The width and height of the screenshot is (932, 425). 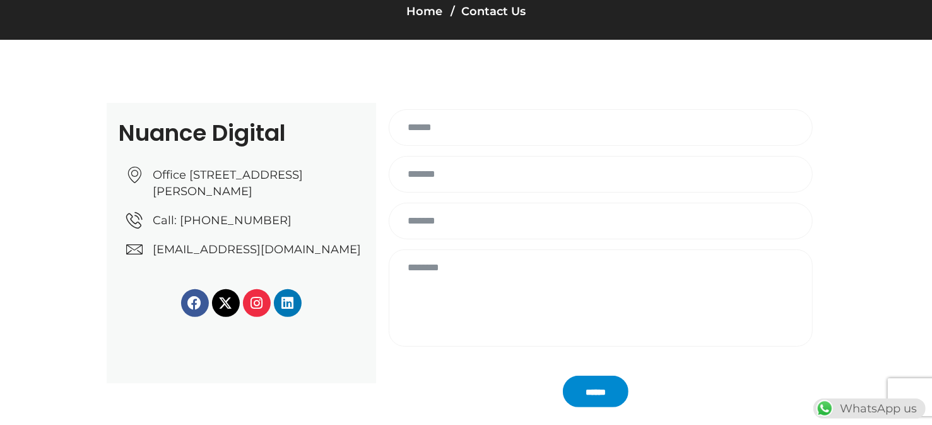 What do you see at coordinates (870, 408) in the screenshot?
I see `div: WhatsApp us` at bounding box center [870, 408].